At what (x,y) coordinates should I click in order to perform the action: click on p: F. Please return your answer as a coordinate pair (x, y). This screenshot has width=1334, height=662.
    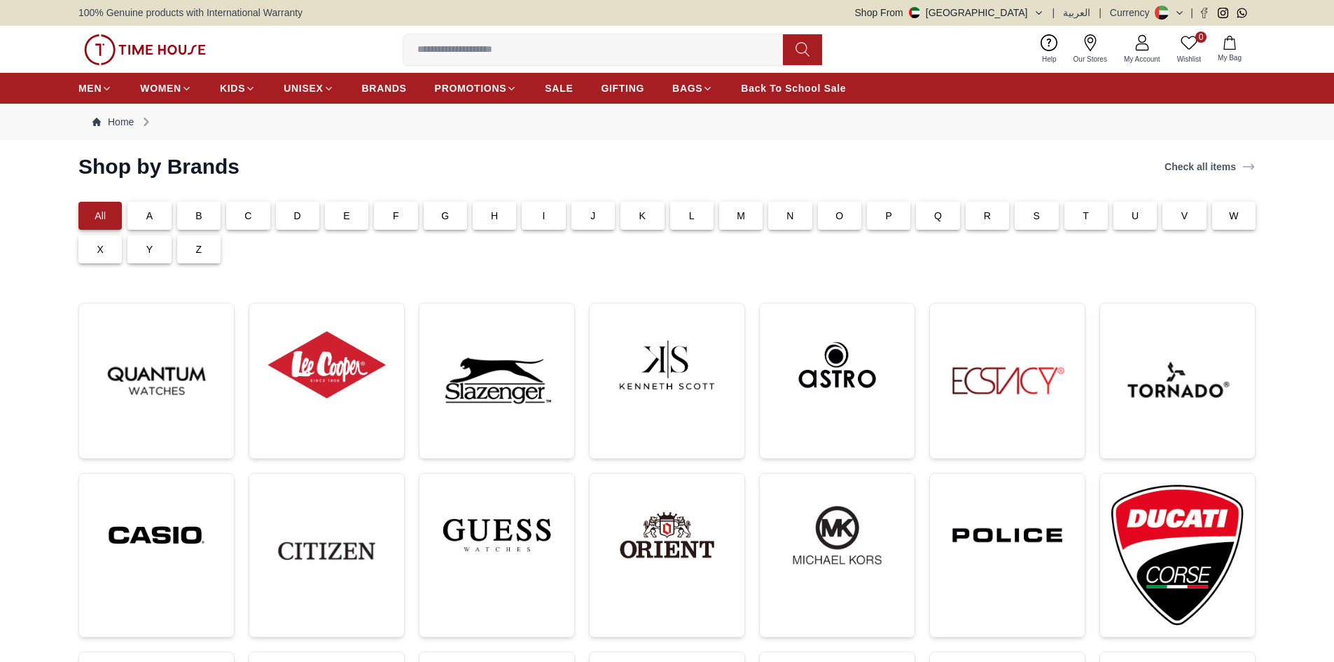
    Looking at the image, I should click on (396, 216).